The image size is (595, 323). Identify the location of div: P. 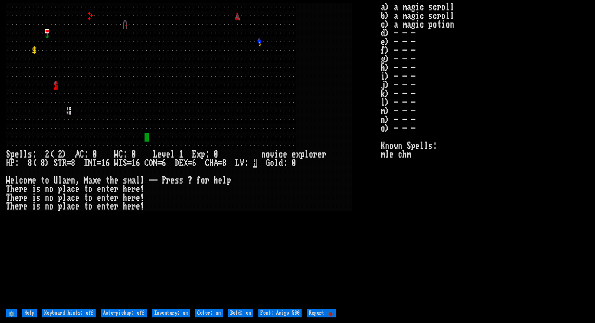
(164, 180).